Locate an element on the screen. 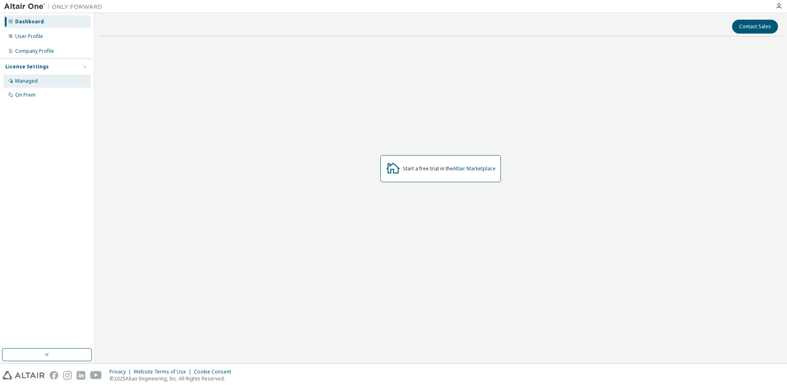 The width and height of the screenshot is (787, 387). div: Start a free trial in the is located at coordinates (449, 169).